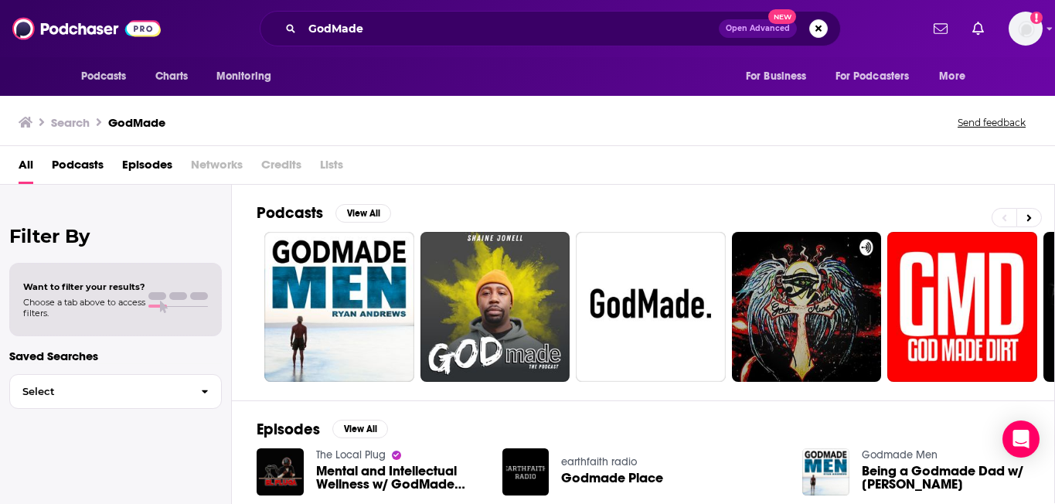 This screenshot has height=504, width=1055. Describe the element at coordinates (84, 308) in the screenshot. I see `span: Choose a tab above to access filters.` at that location.